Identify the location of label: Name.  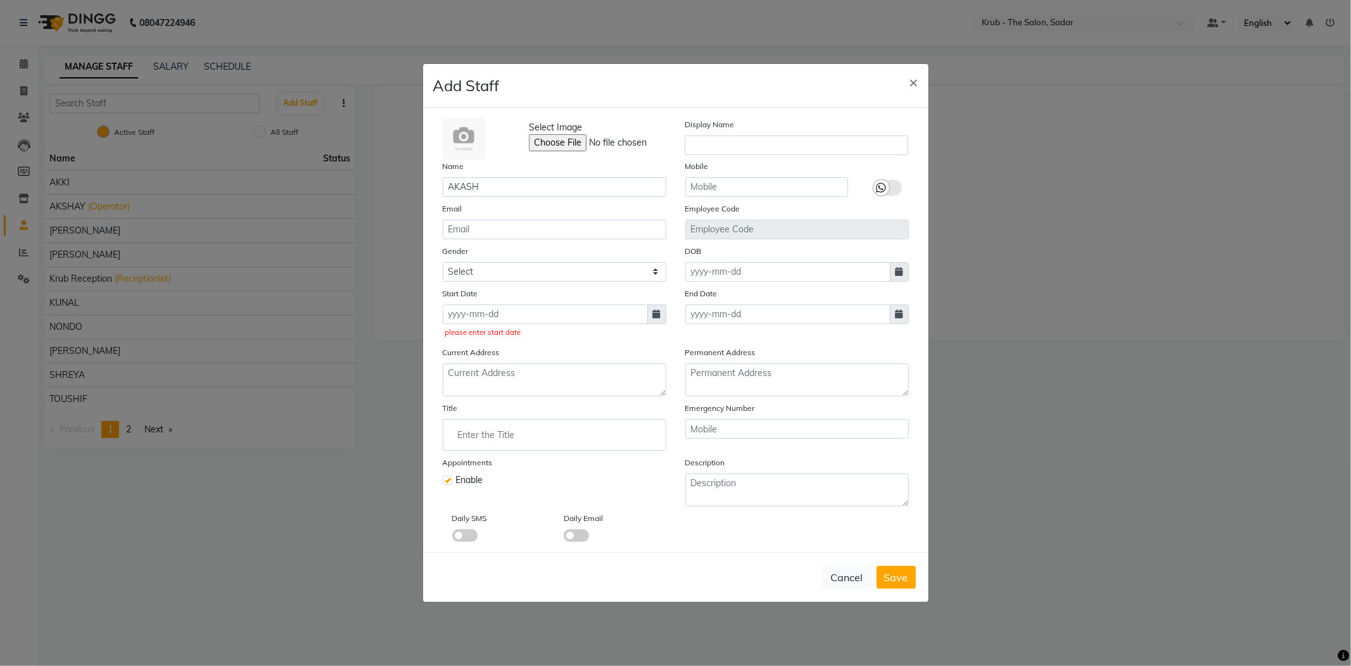
(454, 167).